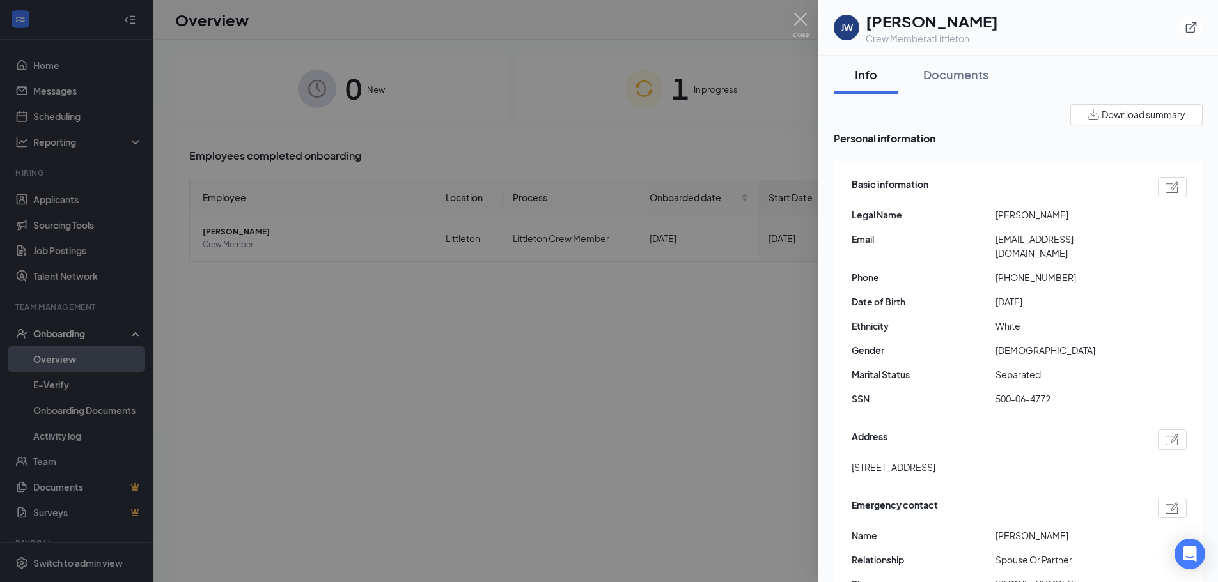 This screenshot has height=582, width=1218. Describe the element at coordinates (1067, 326) in the screenshot. I see `span: White` at that location.